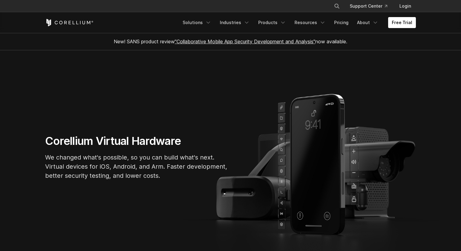  I want to click on a: Solutions, so click(197, 23).